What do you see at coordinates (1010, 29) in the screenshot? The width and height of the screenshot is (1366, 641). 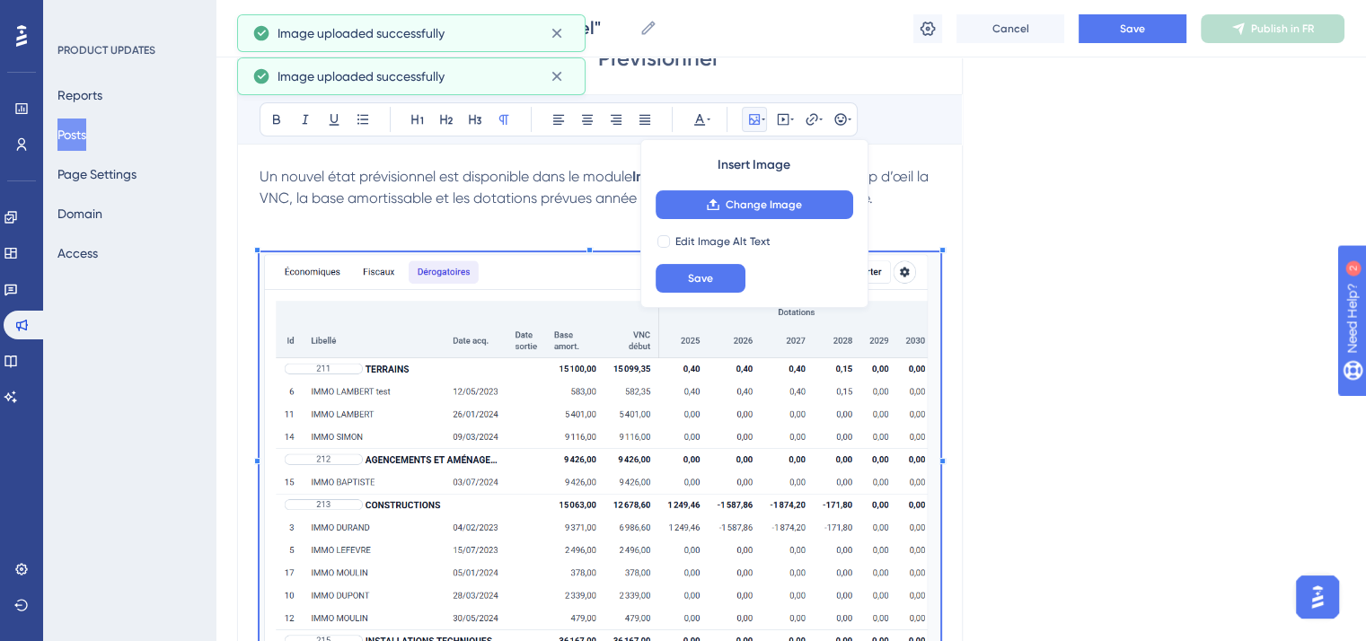 I see `span: Cancel` at bounding box center [1010, 29].